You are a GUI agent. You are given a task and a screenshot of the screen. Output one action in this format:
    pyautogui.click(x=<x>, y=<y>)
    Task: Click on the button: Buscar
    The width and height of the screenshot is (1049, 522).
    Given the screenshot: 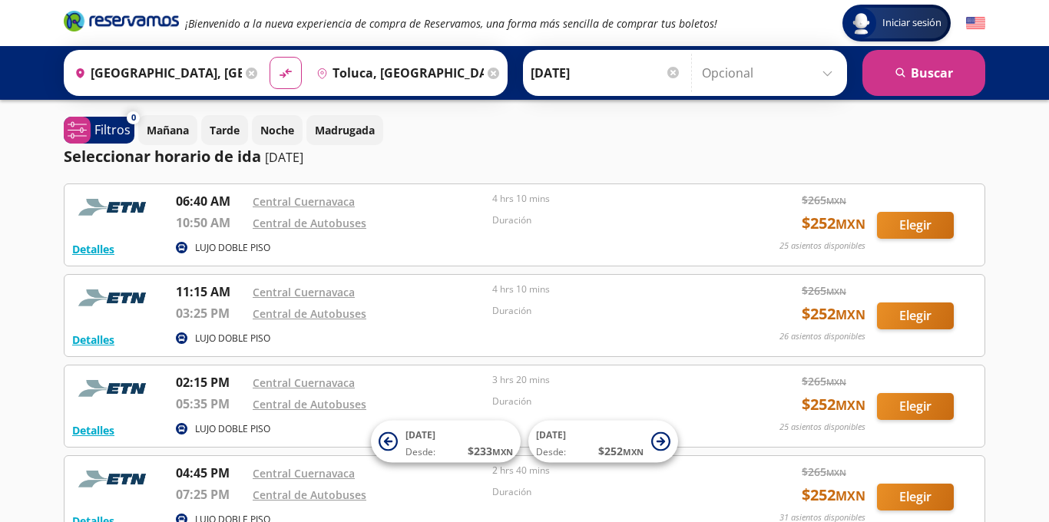 What is the action you would take?
    pyautogui.click(x=924, y=73)
    